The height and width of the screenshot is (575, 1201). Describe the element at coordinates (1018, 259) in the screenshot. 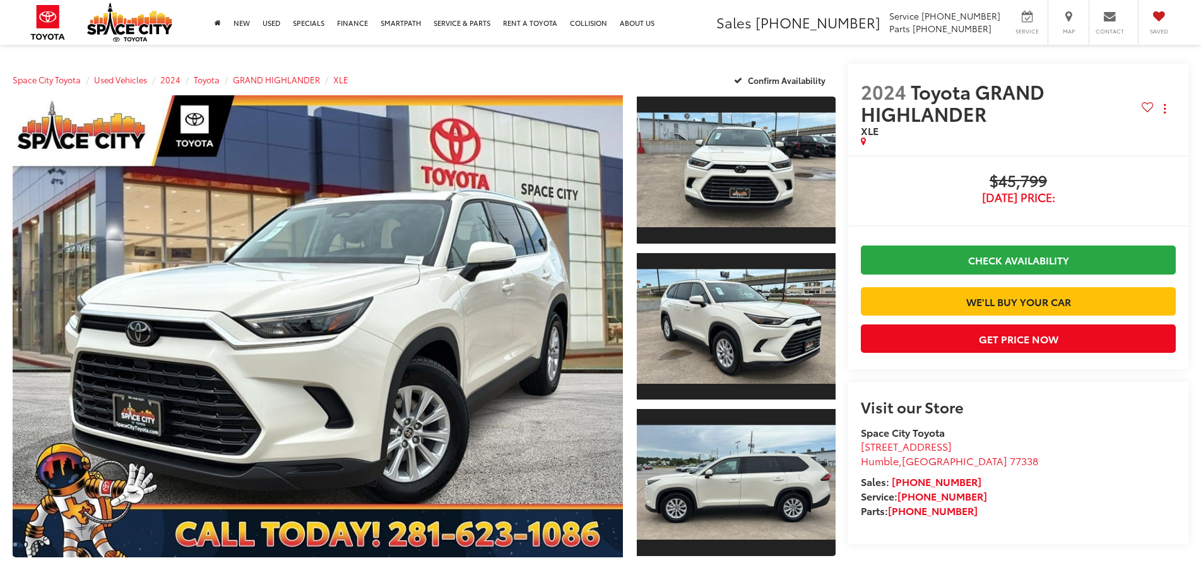

I see `a: Check Availability` at that location.